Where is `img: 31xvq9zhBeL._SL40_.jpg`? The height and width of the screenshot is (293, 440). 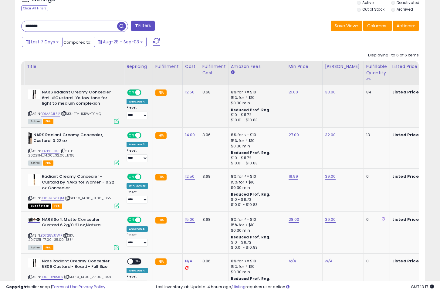
img: 31xvq9zhBeL._SL40_.jpg is located at coordinates (30, 138).